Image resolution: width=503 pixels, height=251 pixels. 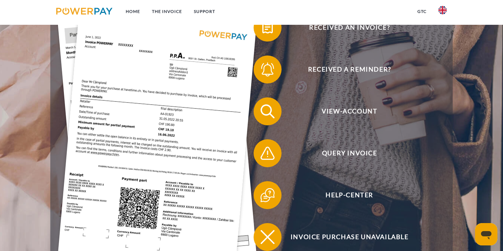 What do you see at coordinates (345, 70) in the screenshot?
I see `button: Received a reminder?` at bounding box center [345, 70].